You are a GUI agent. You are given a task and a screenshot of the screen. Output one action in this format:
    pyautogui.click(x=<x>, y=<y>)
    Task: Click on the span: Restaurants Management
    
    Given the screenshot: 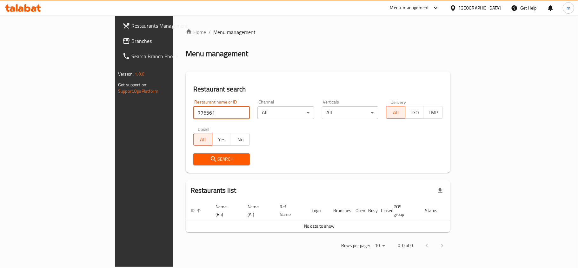 What is the action you would take?
    pyautogui.click(x=169, y=26)
    